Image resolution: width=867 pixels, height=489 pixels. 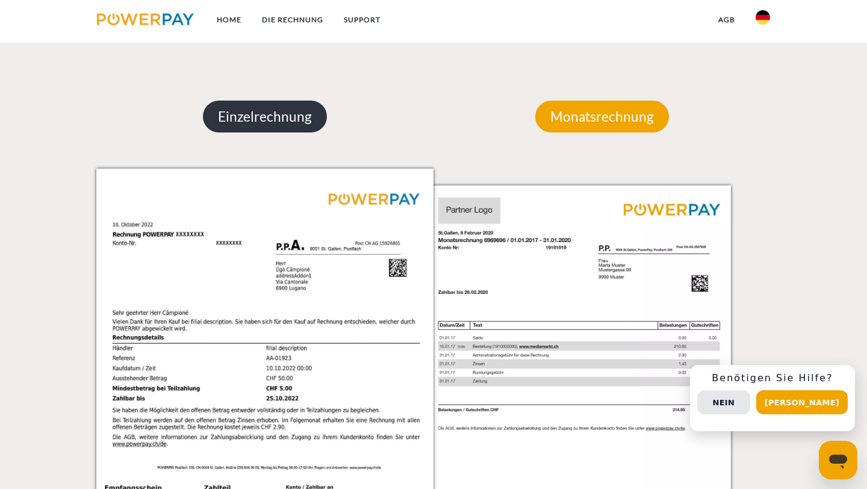 I want to click on p: Monatsrechnung, so click(x=602, y=117).